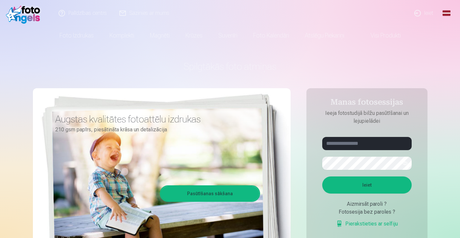 This screenshot has height=238, width=460. I want to click on div: Fotosesija bez paroles ?, so click(367, 212).